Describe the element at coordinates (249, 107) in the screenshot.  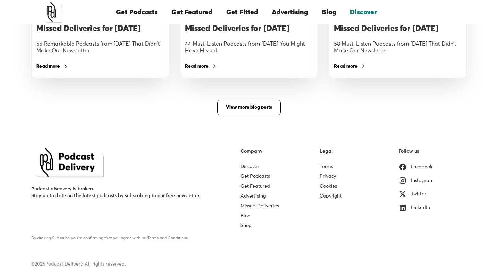
I see `a: View more blog posts` at that location.